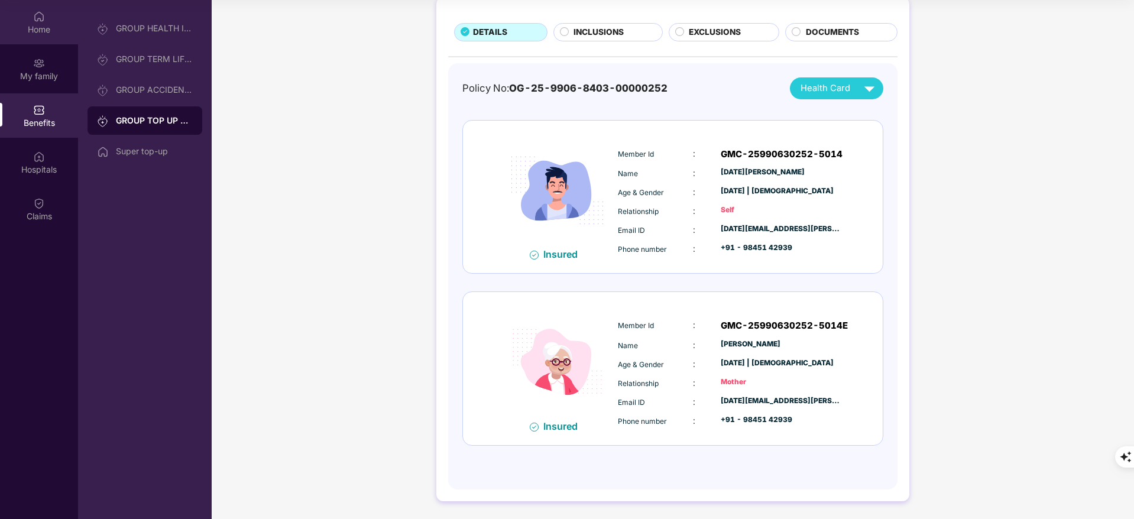 Image resolution: width=1134 pixels, height=519 pixels. I want to click on span: OG-25-9906-8403-00000252, so click(589, 88).